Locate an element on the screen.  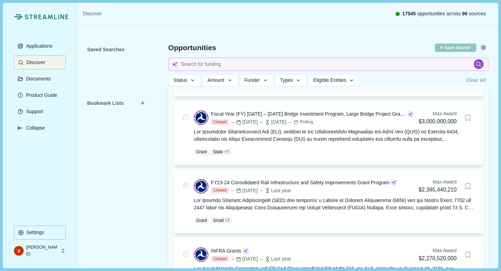
p: Product Guide is located at coordinates (40, 95).